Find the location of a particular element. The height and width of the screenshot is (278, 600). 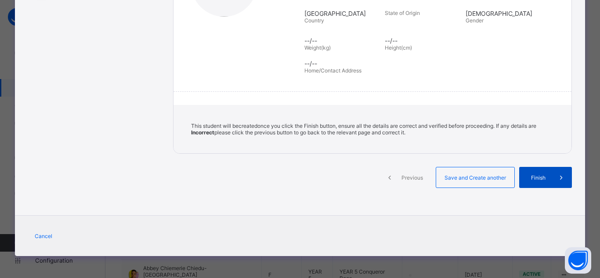

span: Gender is located at coordinates (474, 20).